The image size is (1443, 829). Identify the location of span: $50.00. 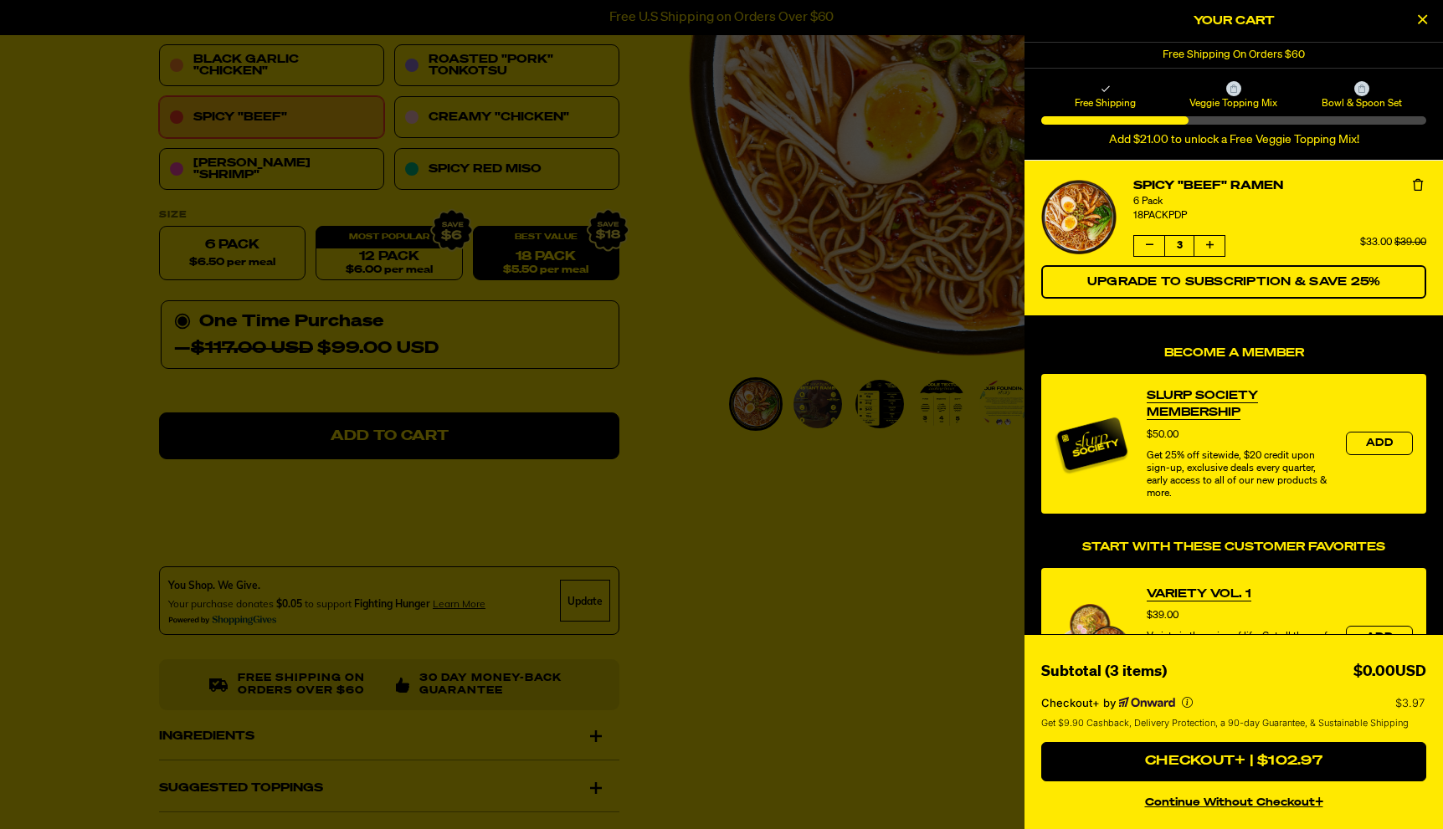
(1163, 435).